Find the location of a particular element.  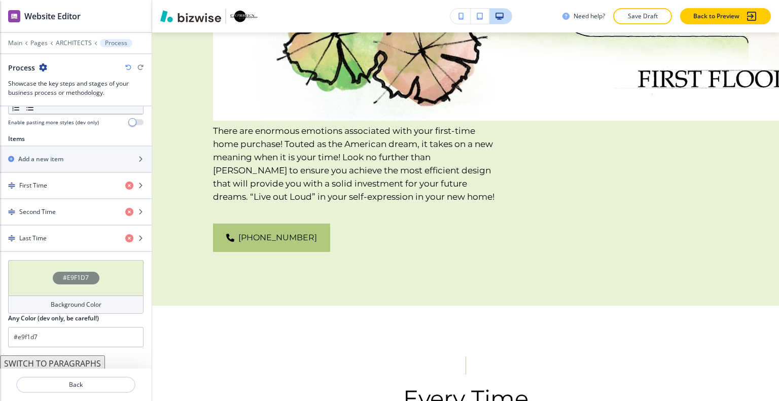

p: Back is located at coordinates (76, 385).